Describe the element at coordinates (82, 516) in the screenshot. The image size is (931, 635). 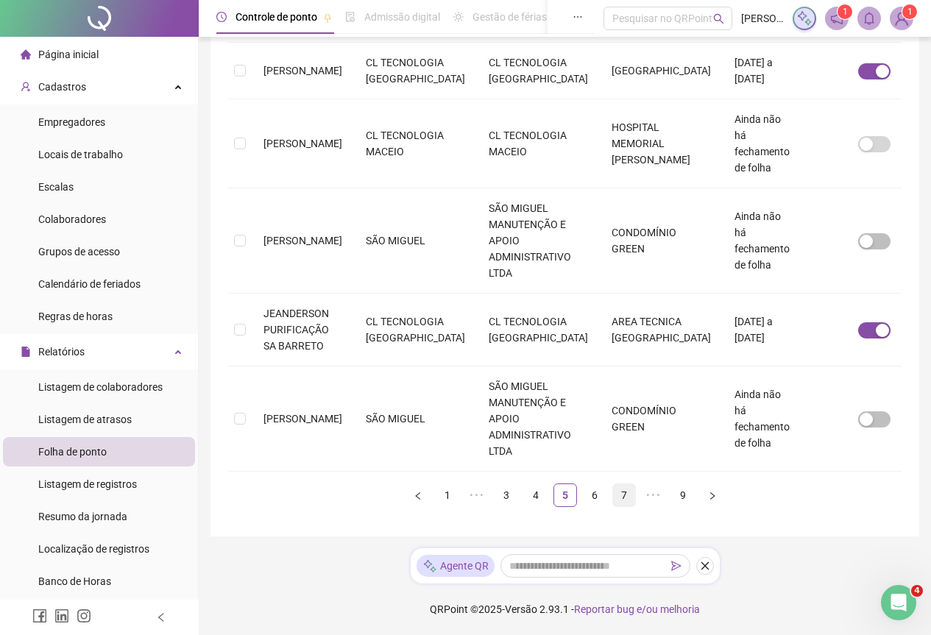
I see `span: Resumo da jornada` at that location.